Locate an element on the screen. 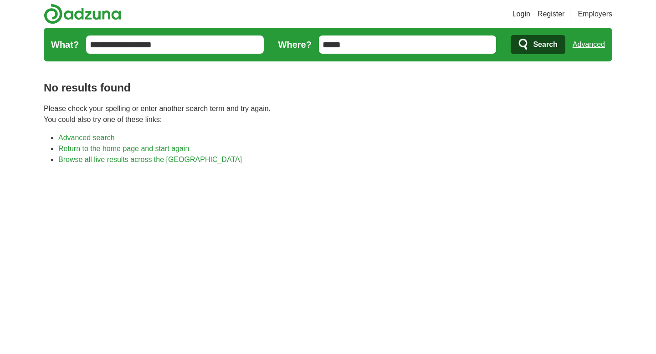 The image size is (656, 354). a: Employers is located at coordinates (595, 14).